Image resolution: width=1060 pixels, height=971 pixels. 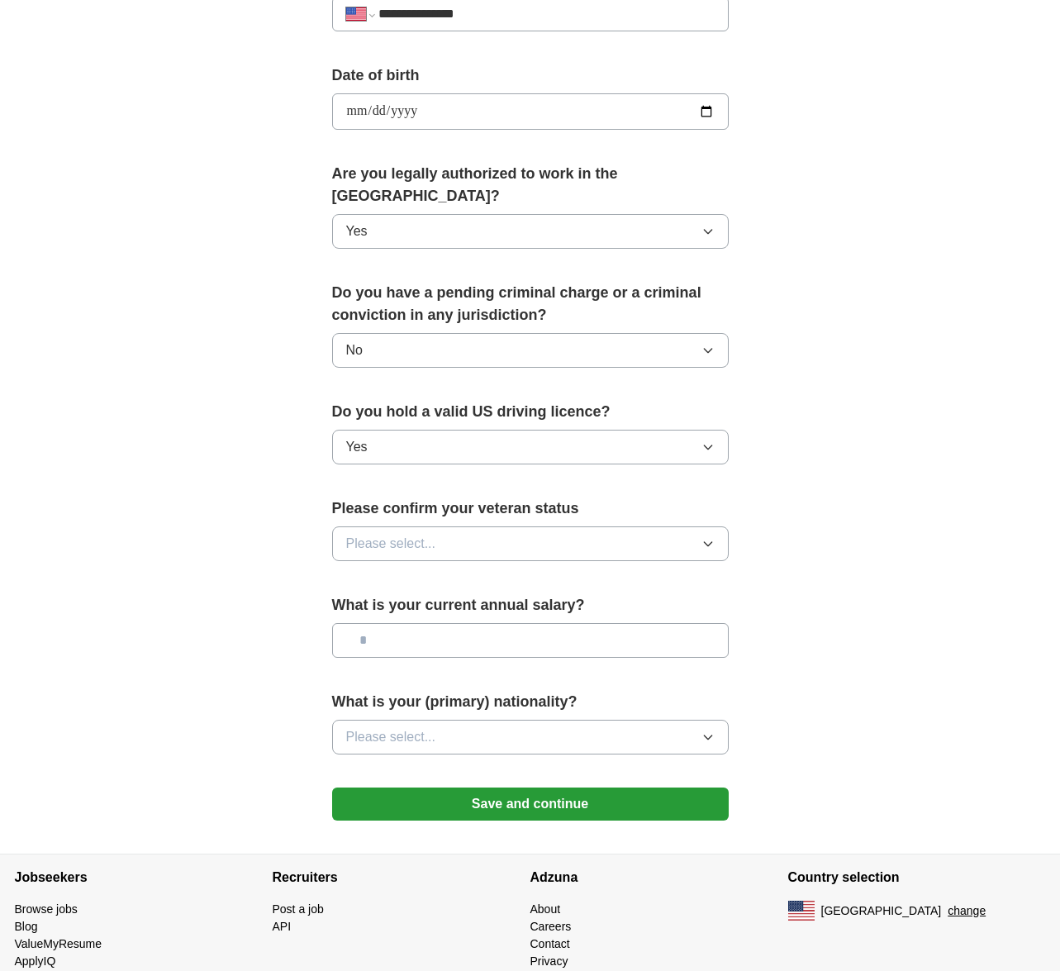 I want to click on label: Please confirm your veteran status, so click(x=531, y=508).